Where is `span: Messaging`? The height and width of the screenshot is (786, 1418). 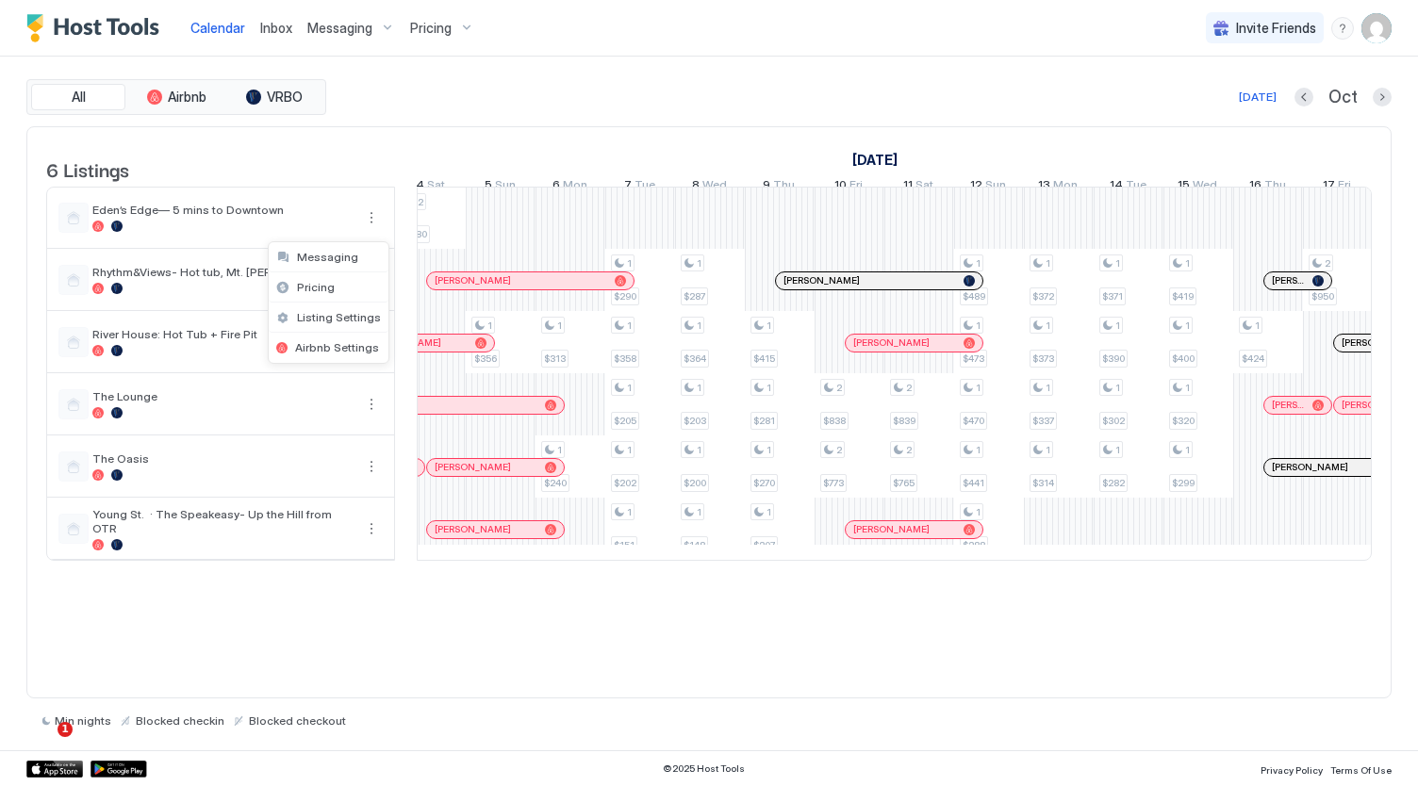
span: Messaging is located at coordinates (327, 256).